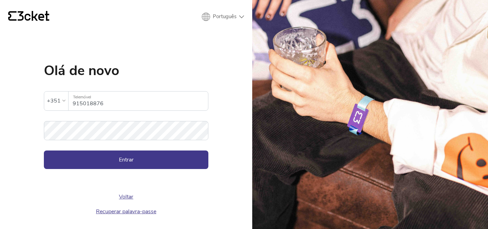 The image size is (488, 229). I want to click on a: Voltar, so click(126, 197).